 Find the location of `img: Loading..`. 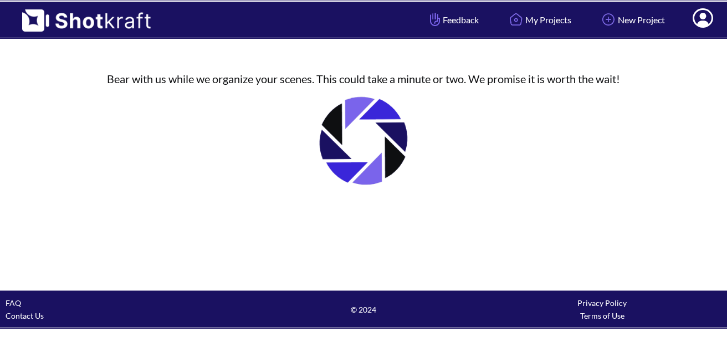

img: Loading.. is located at coordinates (363, 141).